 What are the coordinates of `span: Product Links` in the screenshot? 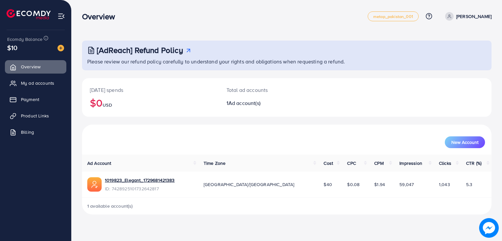 It's located at (35, 116).